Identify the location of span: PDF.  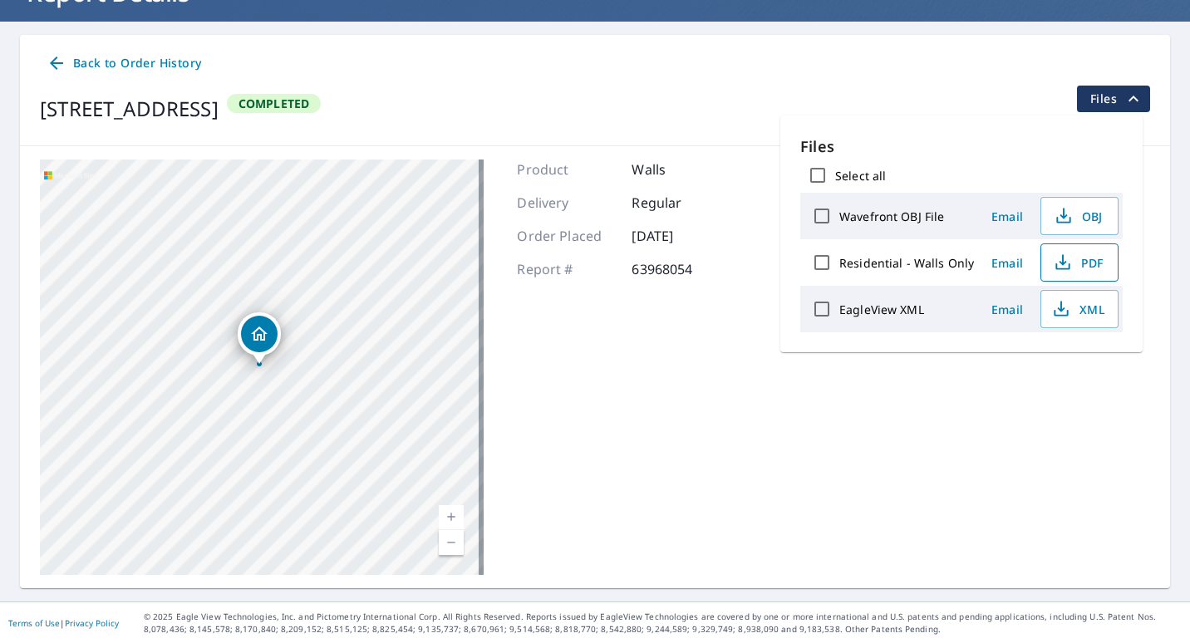
(1078, 263).